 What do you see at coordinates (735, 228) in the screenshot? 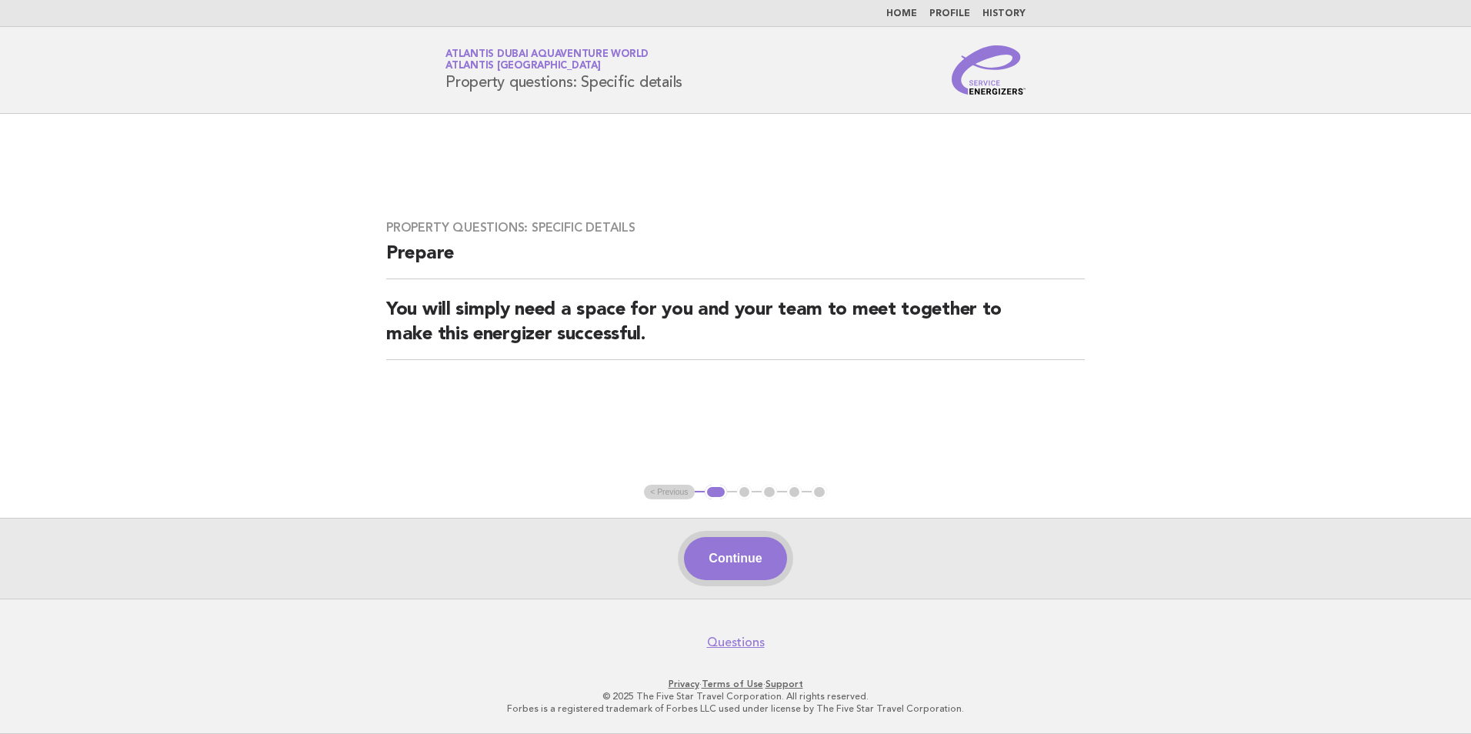
I see `h3: Property questions: Specific details` at bounding box center [735, 228].